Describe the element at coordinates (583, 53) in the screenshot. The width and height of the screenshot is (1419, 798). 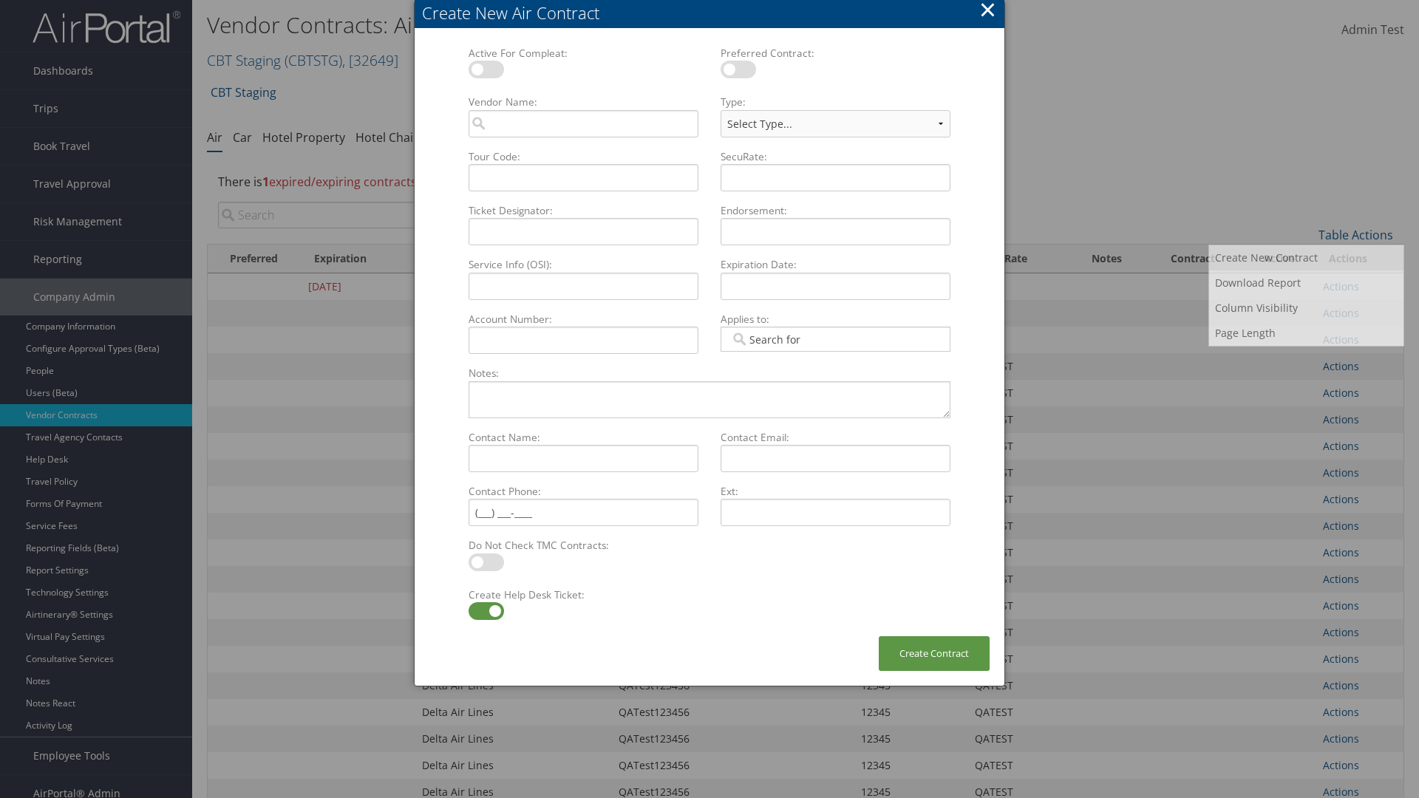
I see `label: Active For Compleat:` at that location.